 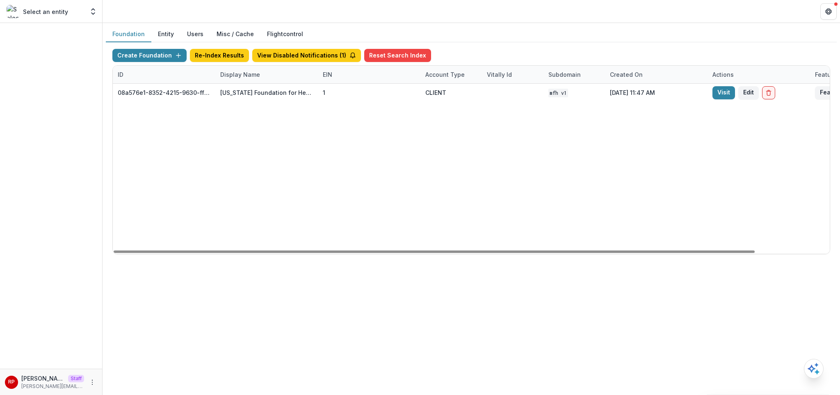 What do you see at coordinates (92, 382) in the screenshot?
I see `button: More` at bounding box center [92, 382].